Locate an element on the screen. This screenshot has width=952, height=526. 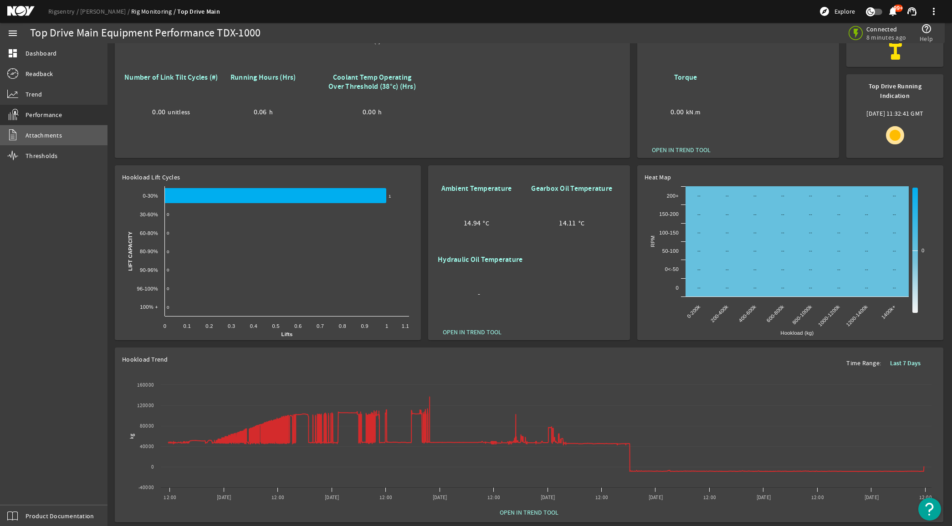
text: Lifts is located at coordinates (287, 335).